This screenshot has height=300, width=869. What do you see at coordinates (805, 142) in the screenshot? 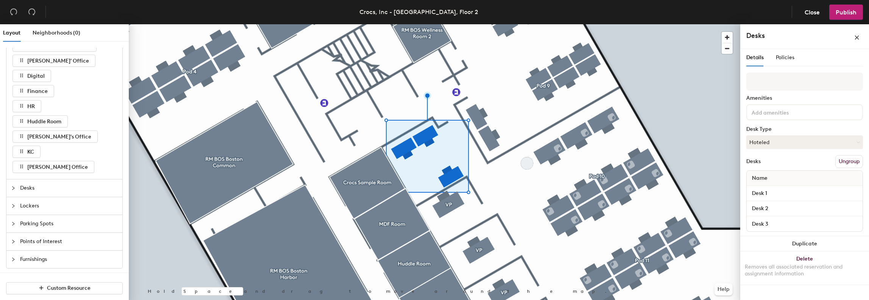
I see `button: Hoteled` at bounding box center [805, 142].